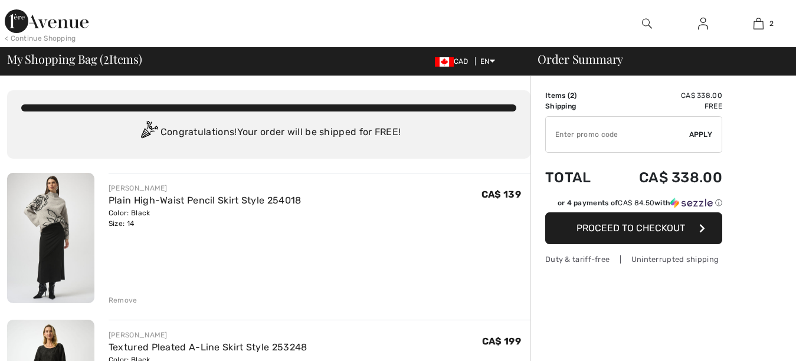 The width and height of the screenshot is (796, 361). Describe the element at coordinates (577, 106) in the screenshot. I see `td: Shipping` at that location.